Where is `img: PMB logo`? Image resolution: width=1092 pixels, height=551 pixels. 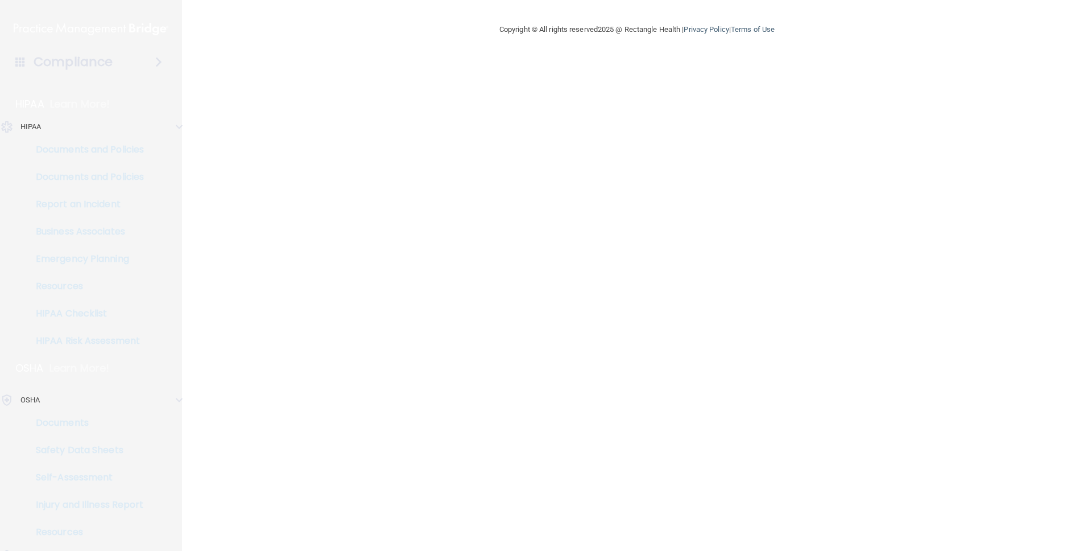
img: PMB logo is located at coordinates (91, 29).